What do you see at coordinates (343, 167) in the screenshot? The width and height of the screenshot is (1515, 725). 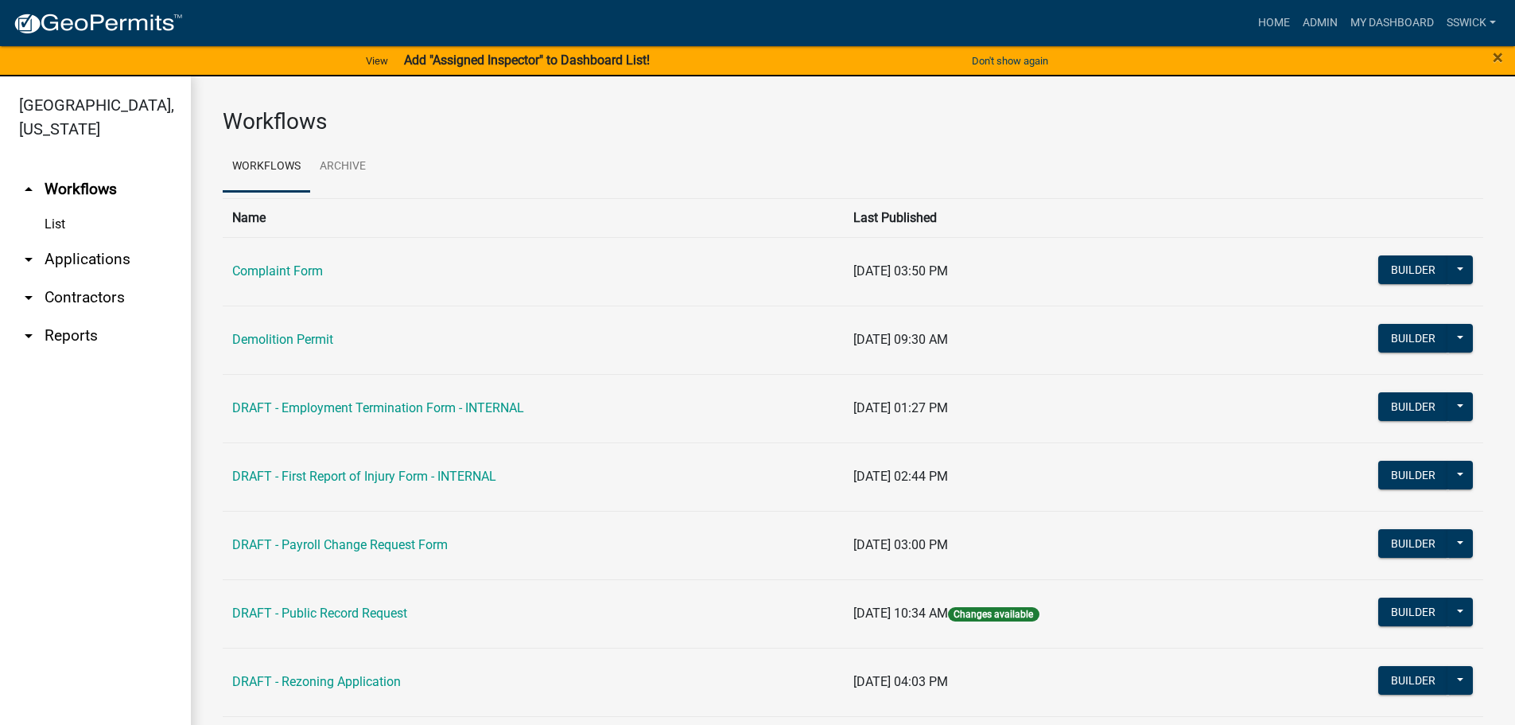 I see `a: Archive` at bounding box center [343, 167].